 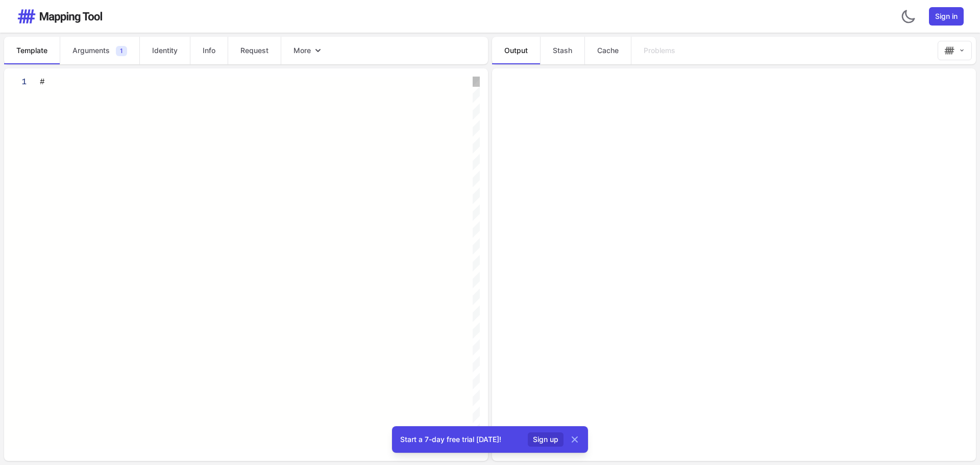 I want to click on span: Output, so click(x=516, y=51).